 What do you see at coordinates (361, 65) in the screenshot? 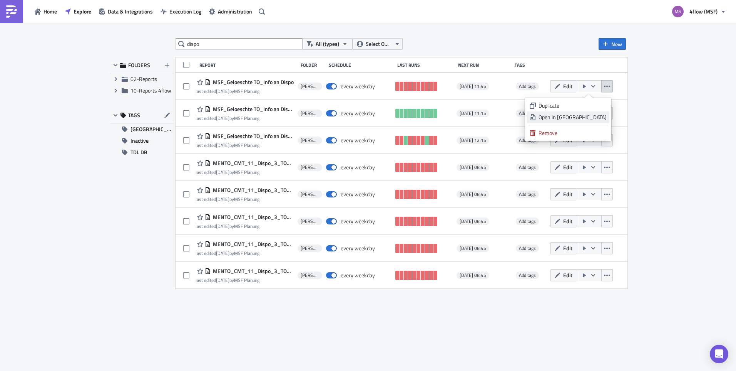
I see `div: Schedule` at bounding box center [361, 65].